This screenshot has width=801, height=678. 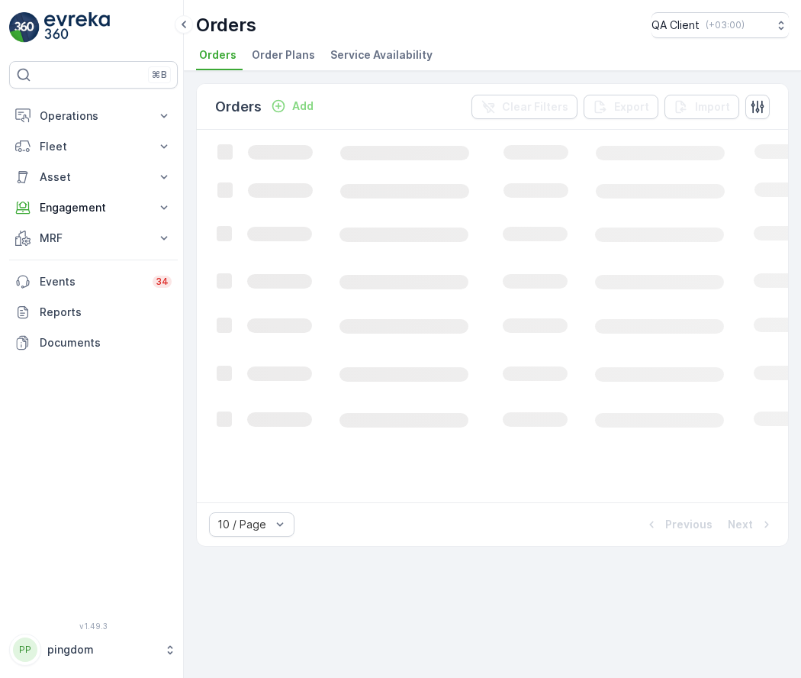 I want to click on button: Asset, so click(x=93, y=177).